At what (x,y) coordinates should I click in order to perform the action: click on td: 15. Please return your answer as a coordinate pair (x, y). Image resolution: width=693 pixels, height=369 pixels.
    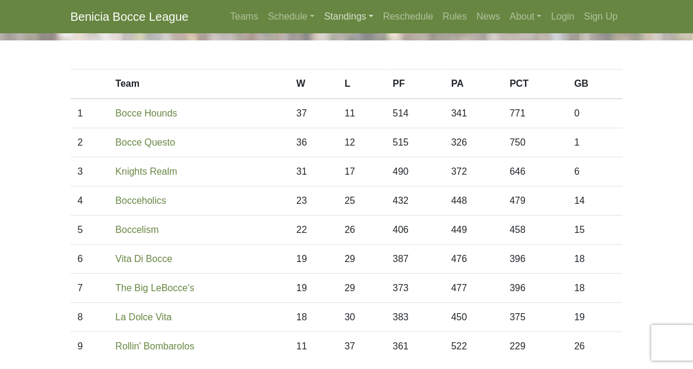
    Looking at the image, I should click on (594, 230).